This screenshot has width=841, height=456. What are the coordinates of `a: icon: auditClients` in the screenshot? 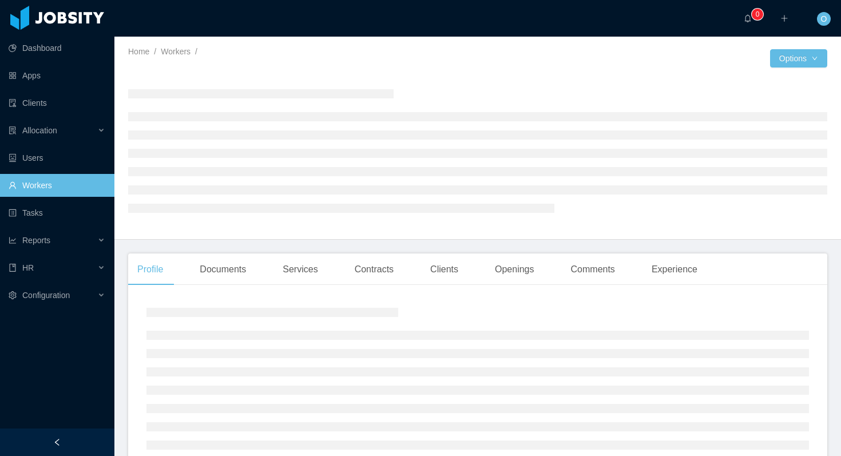 It's located at (57, 103).